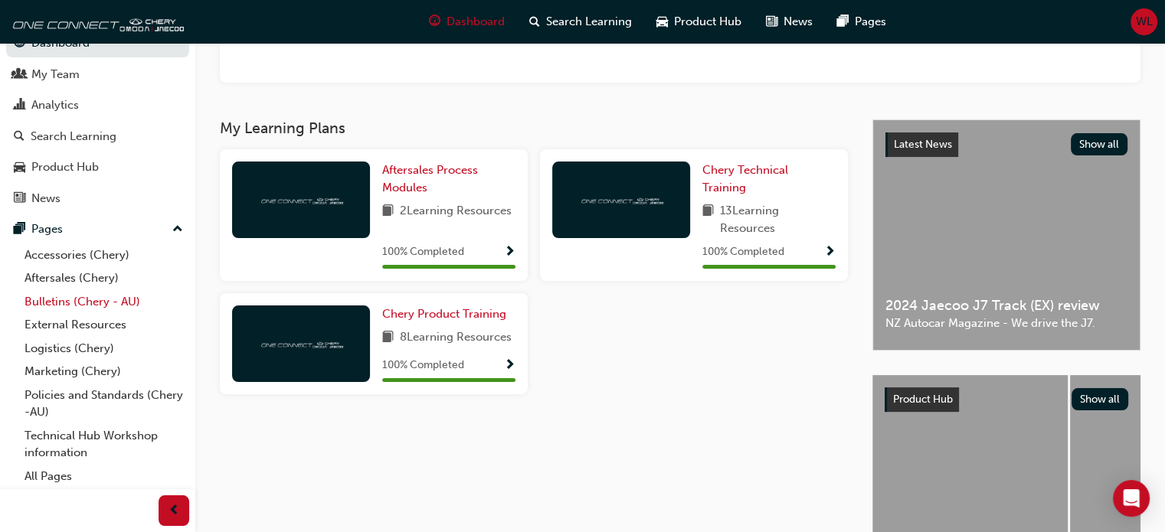 The width and height of the screenshot is (1165, 532). I want to click on h3: My Learning Plans, so click(534, 128).